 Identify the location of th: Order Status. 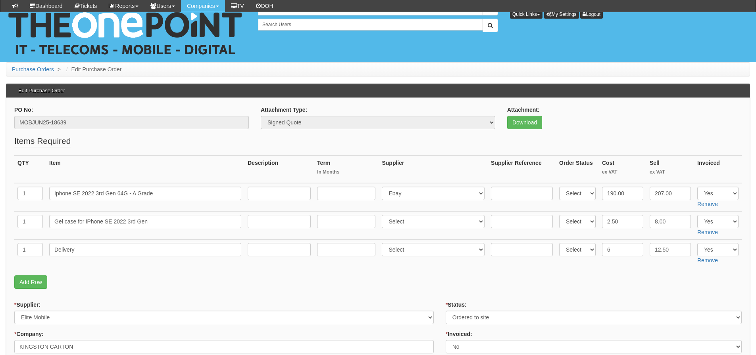
(577, 169).